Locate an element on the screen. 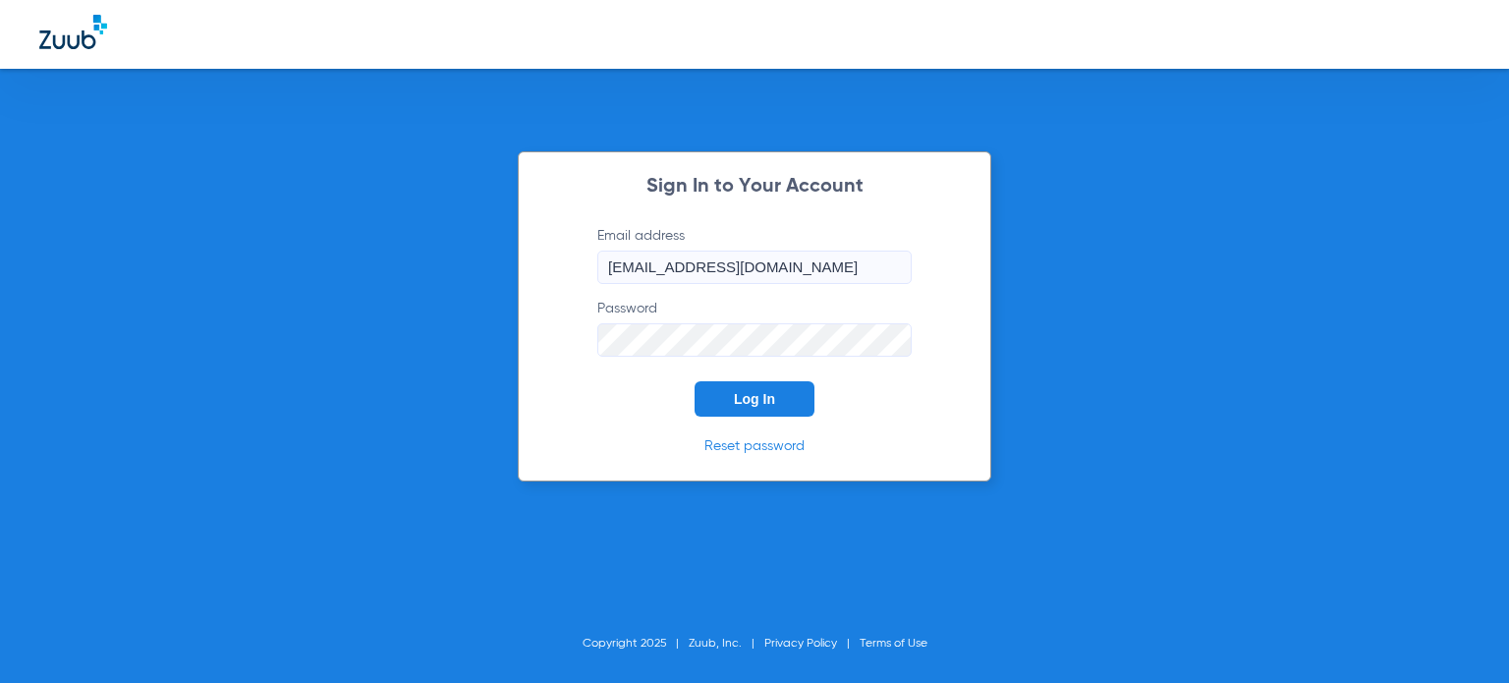 The height and width of the screenshot is (683, 1509). input: Email address is located at coordinates (755, 267).